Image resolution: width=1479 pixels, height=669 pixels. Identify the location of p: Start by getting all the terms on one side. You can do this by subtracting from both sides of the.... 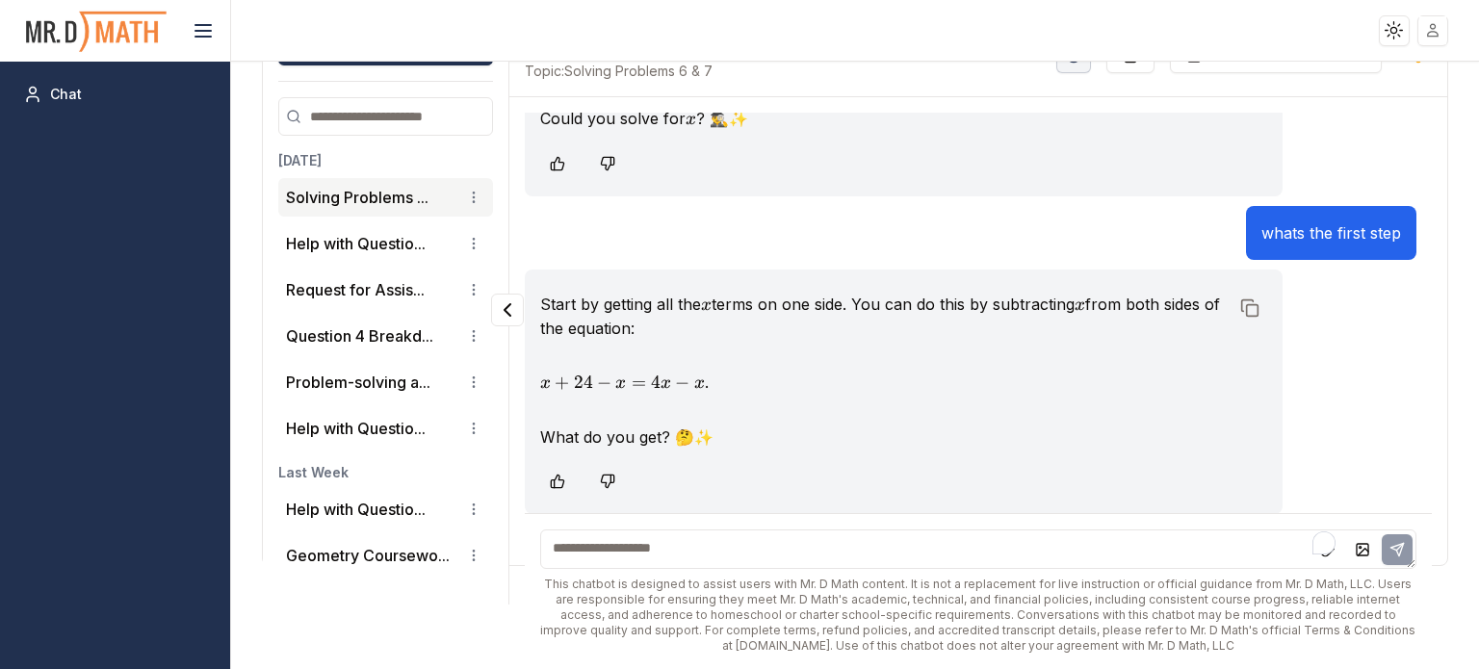
(884, 316).